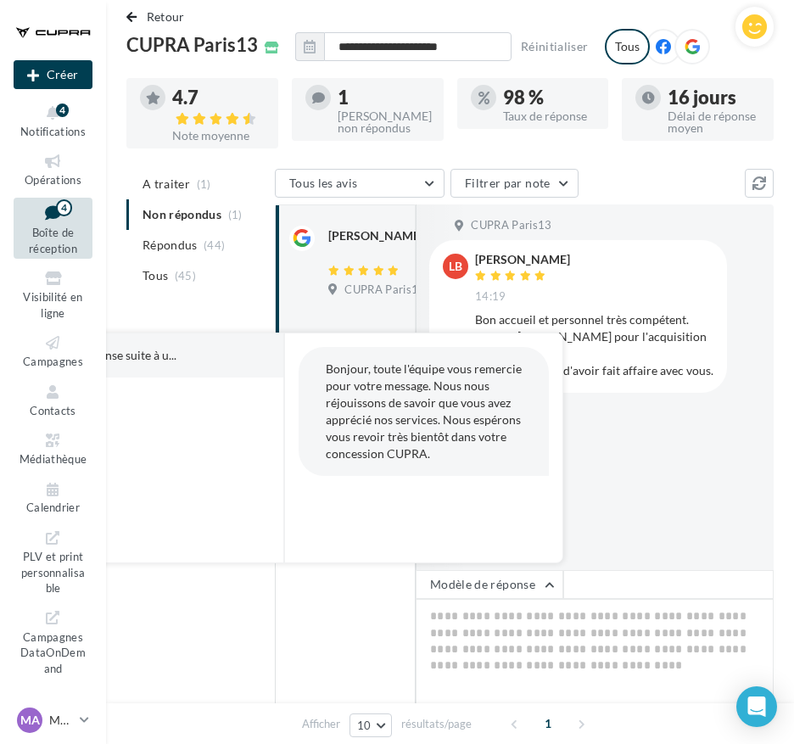  I want to click on a: Visibilité en ligne, so click(53, 294).